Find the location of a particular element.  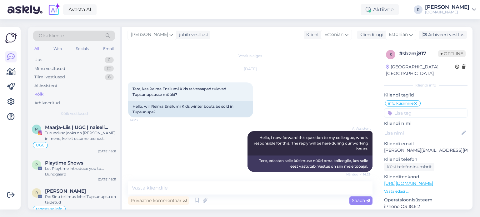

p: Vaata edasi ... is located at coordinates (426, 192).